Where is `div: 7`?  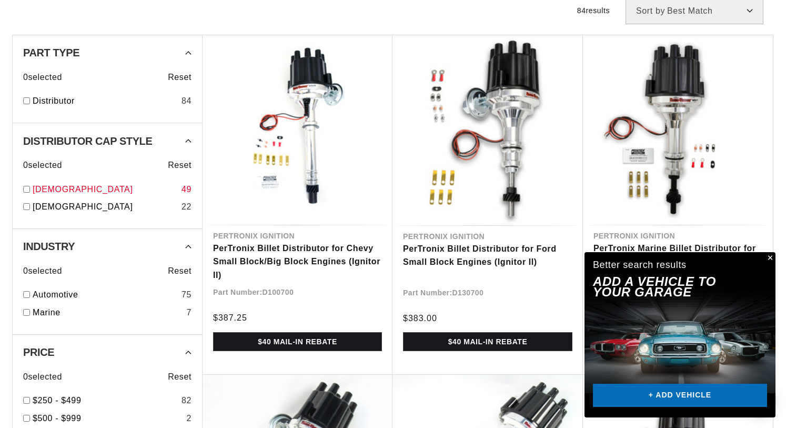
div: 7 is located at coordinates (189, 312).